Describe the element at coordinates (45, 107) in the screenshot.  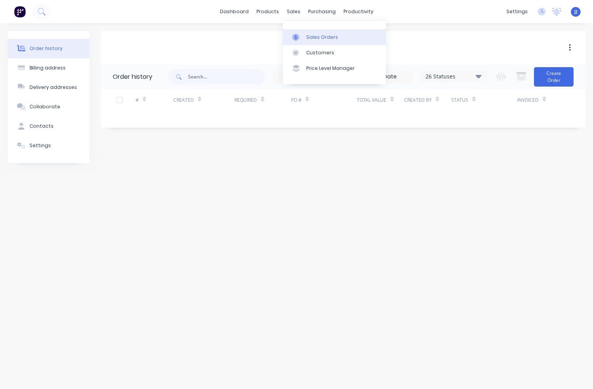
I see `div: Collaborate` at that location.